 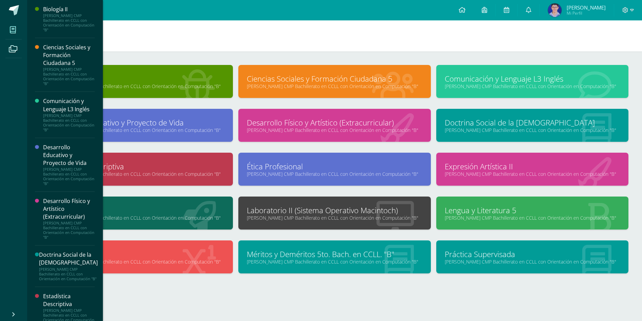 What do you see at coordinates (533, 166) in the screenshot?
I see `a: Expresión Artística II` at bounding box center [533, 166].